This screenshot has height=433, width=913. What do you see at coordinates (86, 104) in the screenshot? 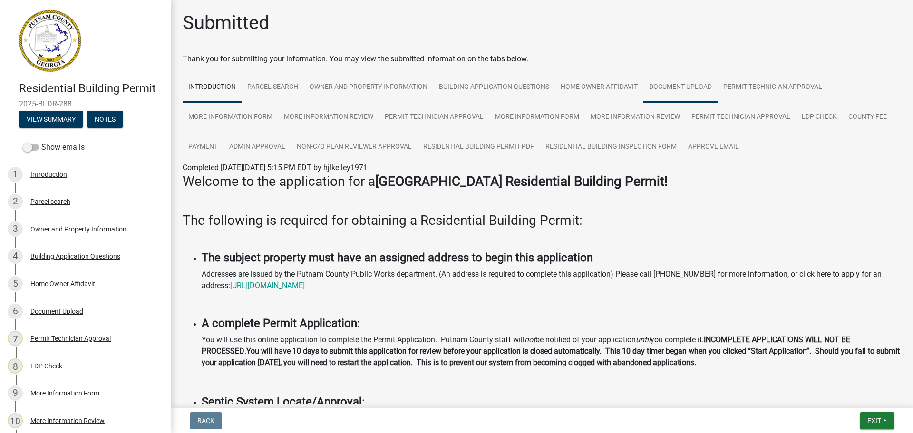
I see `span: 2025-BLDR-288` at bounding box center [86, 104].